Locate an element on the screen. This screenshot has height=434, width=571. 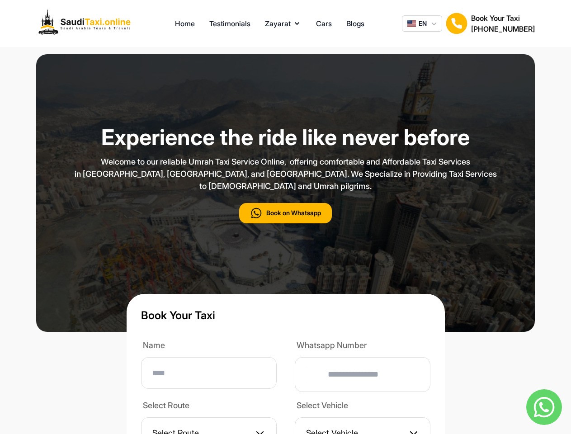
button: EN is located at coordinates (422, 24).